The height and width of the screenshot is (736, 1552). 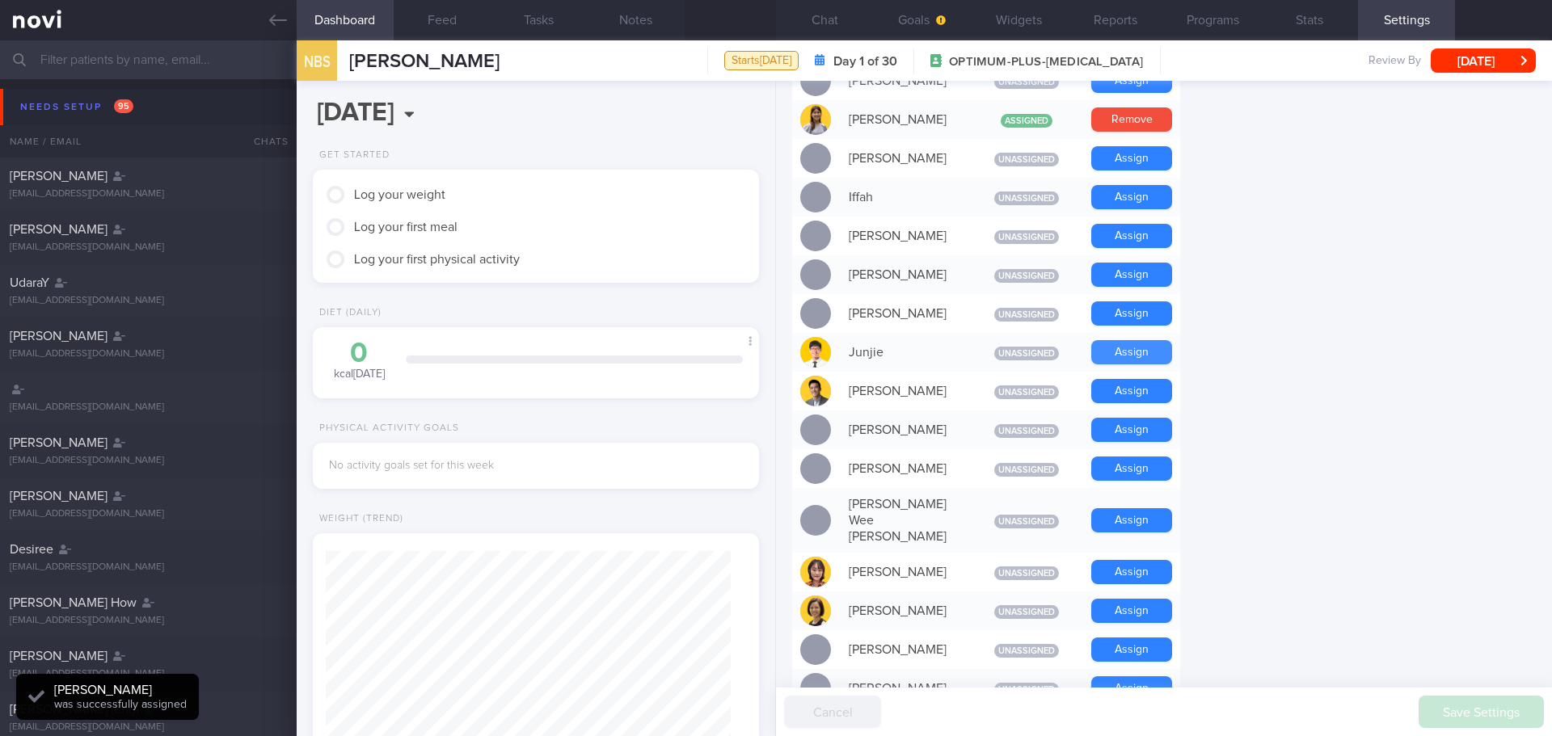 I want to click on div: Weight (Trend), so click(x=358, y=519).